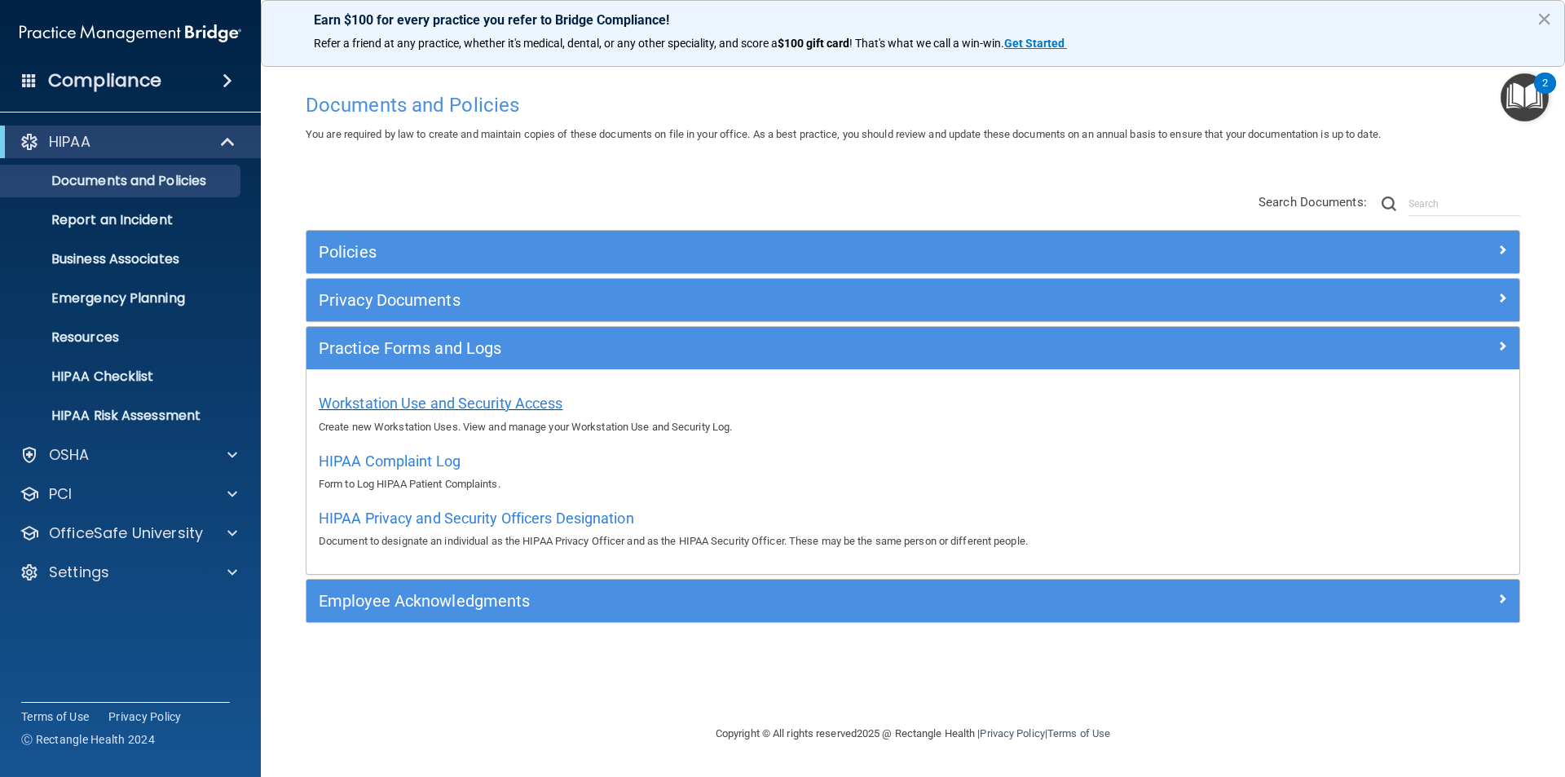 This screenshot has height=777, width=1565. I want to click on span: ! That's what we call a win-win., so click(927, 43).